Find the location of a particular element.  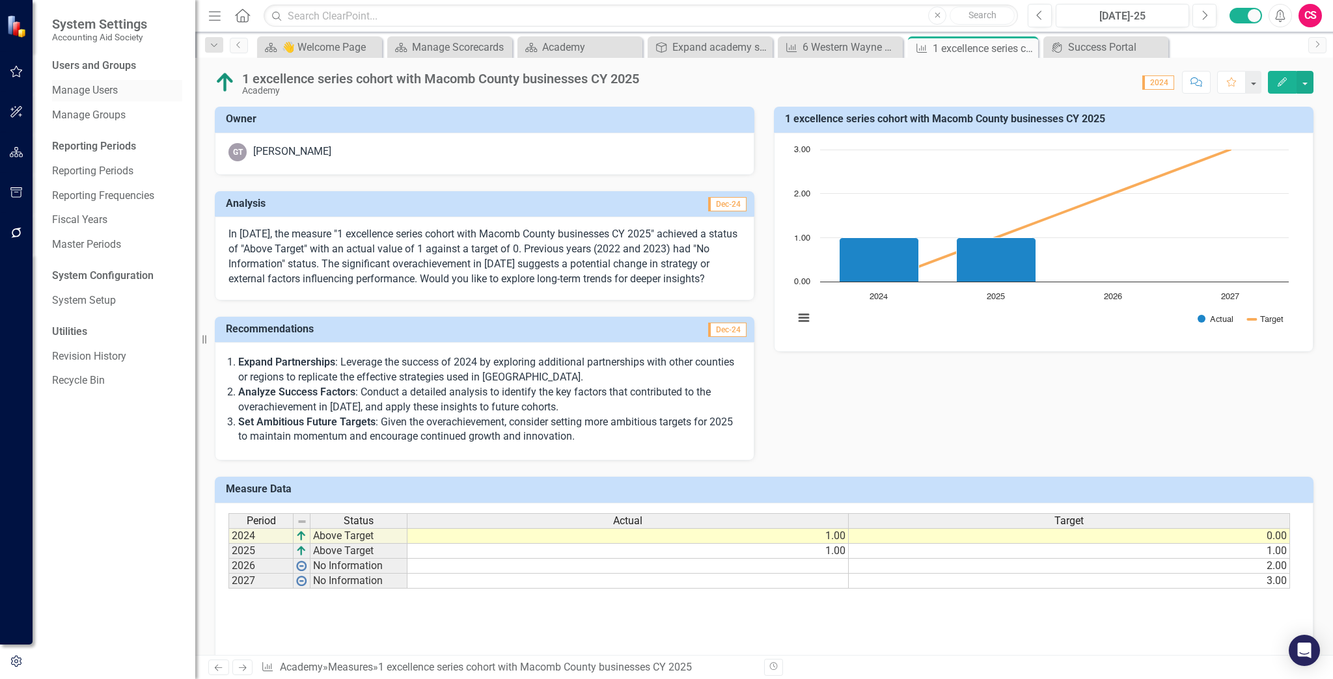

div: Success Portal is located at coordinates (1116, 47).